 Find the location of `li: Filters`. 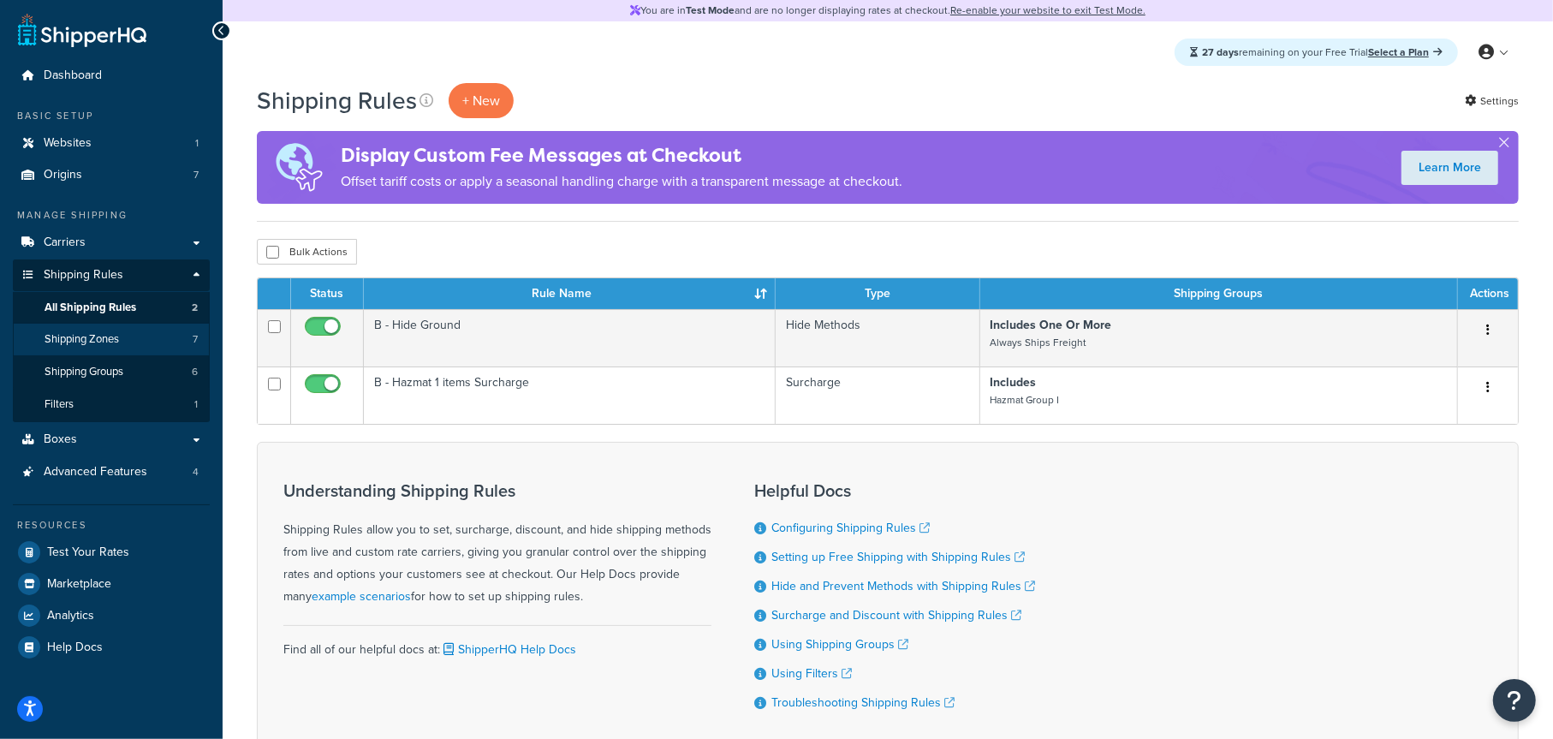

li: Filters is located at coordinates (111, 404).